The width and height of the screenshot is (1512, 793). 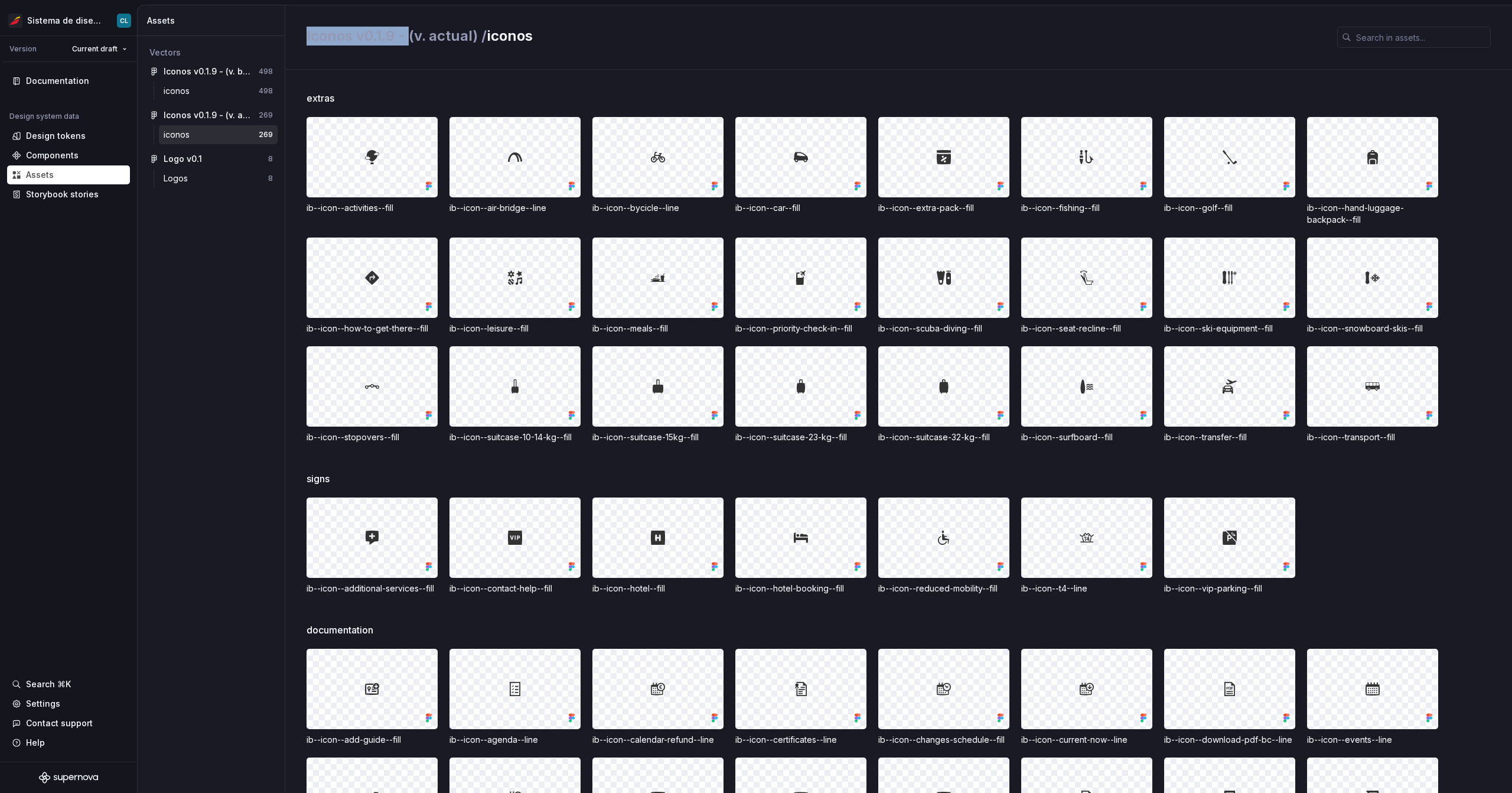 What do you see at coordinates (210, 116) in the screenshot?
I see `a: Iconos v0.1.9 - (v. actual)269` at bounding box center [210, 116].